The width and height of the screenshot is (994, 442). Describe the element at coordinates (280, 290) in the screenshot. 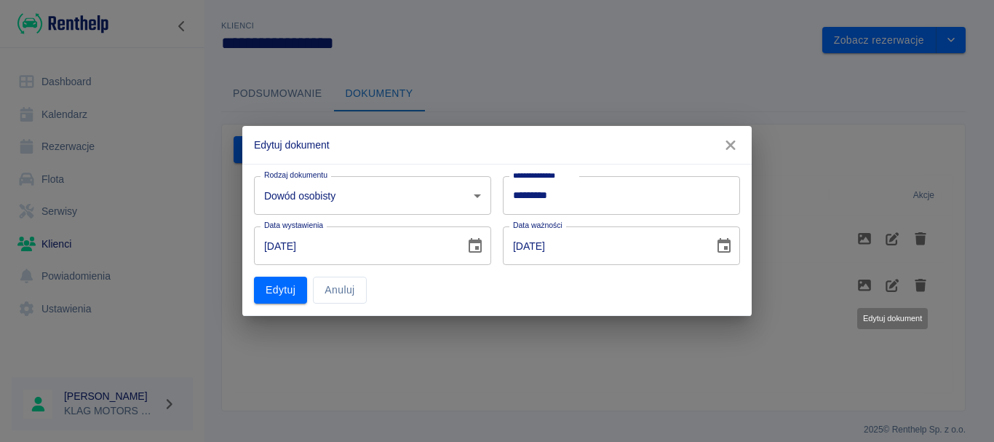

I see `button: Edytuj` at that location.